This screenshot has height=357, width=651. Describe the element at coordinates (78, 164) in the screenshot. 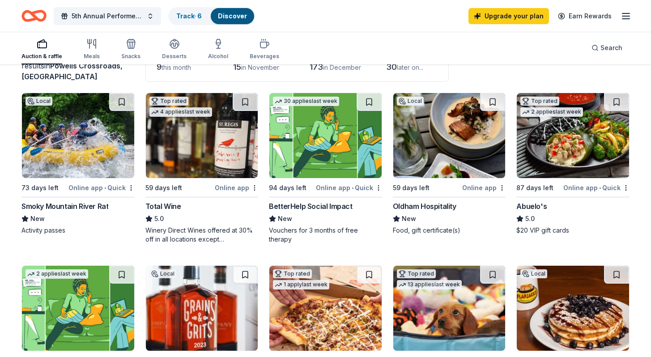

I see `a: Image for Smoky Mountain River RatLocal73 days leftOnline app•QuickSmoky Mountain River RatNewAct...` at that location.